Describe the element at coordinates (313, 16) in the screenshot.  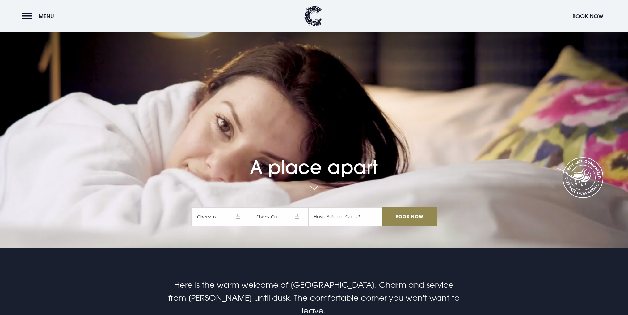
I see `img: Clandeboye Lodge` at that location.